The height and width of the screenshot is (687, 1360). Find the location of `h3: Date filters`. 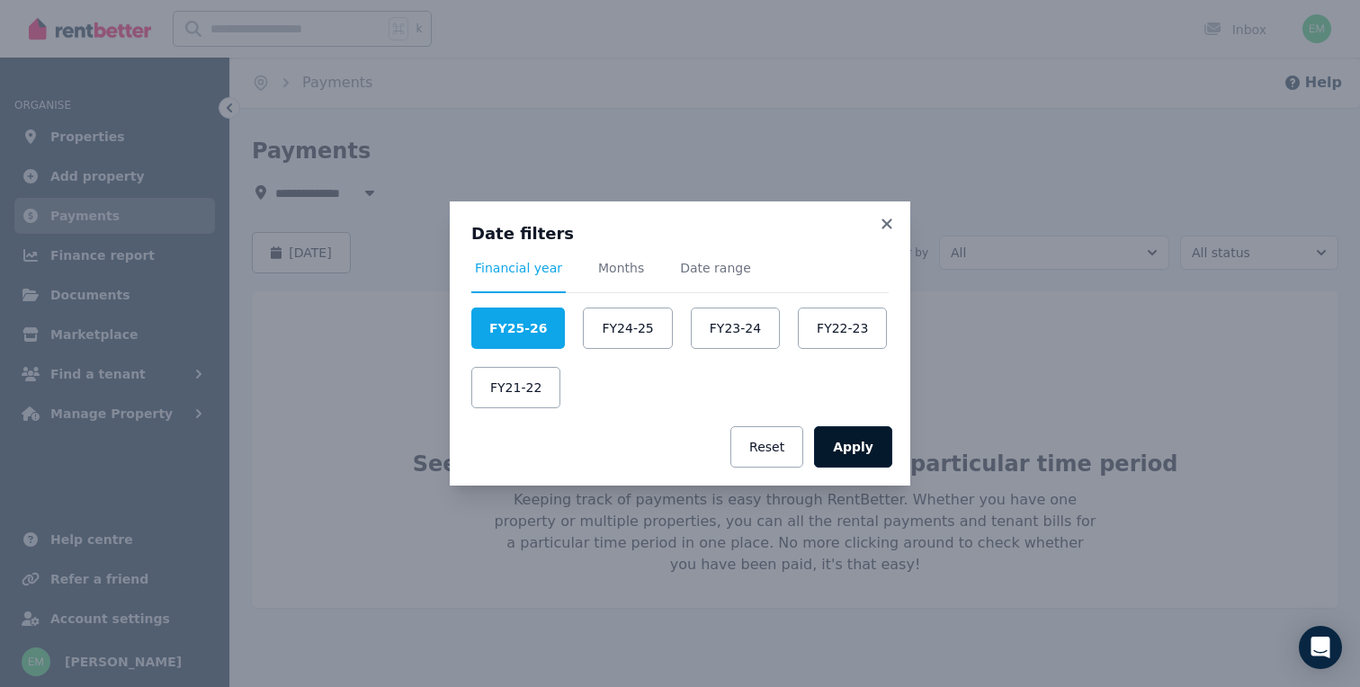

h3: Date filters is located at coordinates (680, 234).